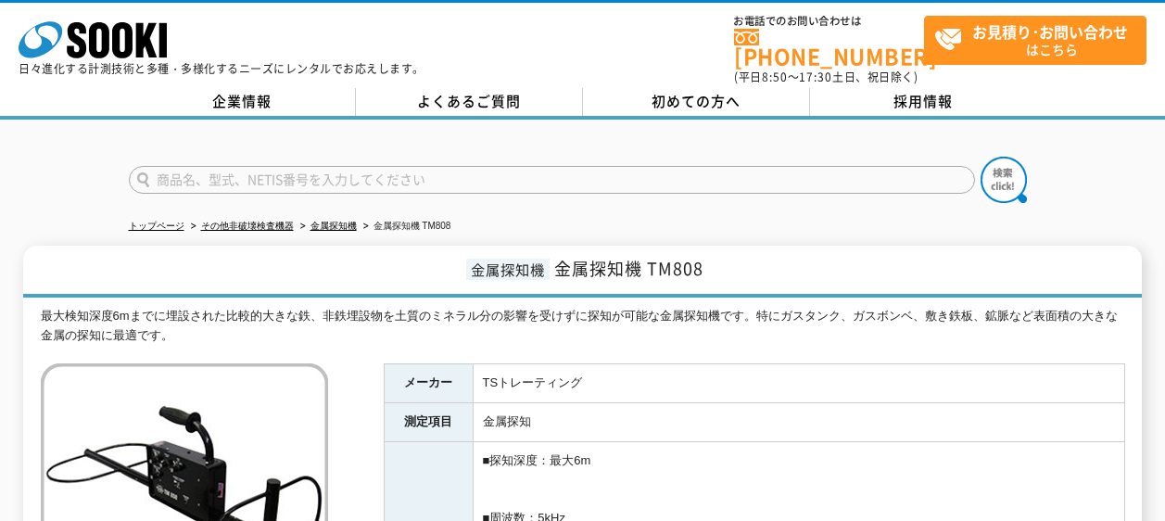  I want to click on input: 商品名、型式、NETIS番号を入力してください, so click(552, 180).